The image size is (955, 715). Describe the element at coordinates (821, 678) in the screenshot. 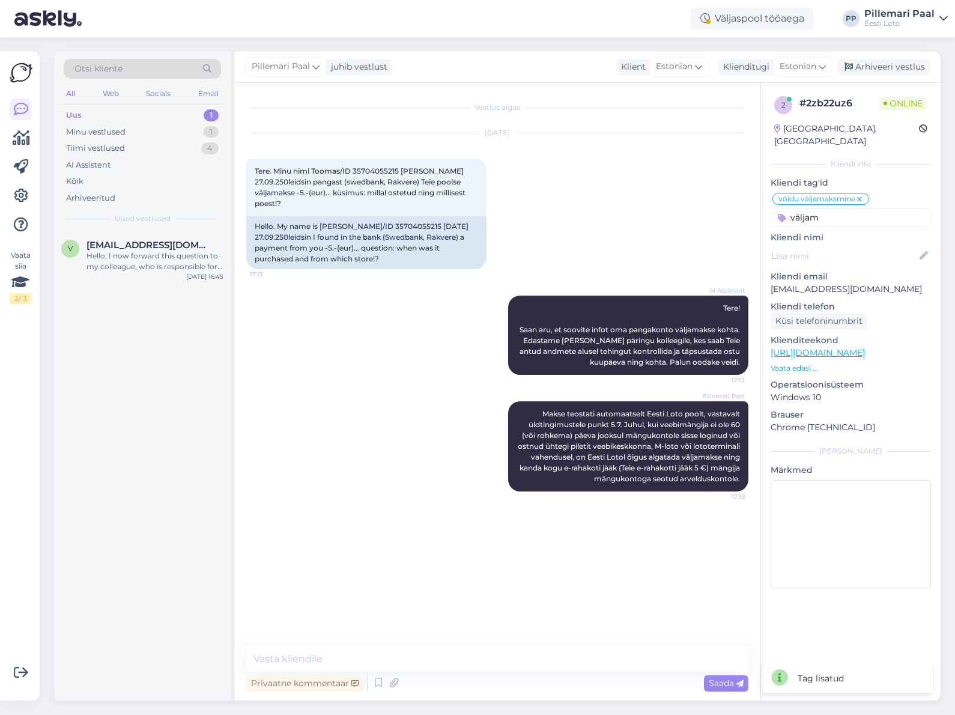

I see `div: Tag lisatud` at that location.